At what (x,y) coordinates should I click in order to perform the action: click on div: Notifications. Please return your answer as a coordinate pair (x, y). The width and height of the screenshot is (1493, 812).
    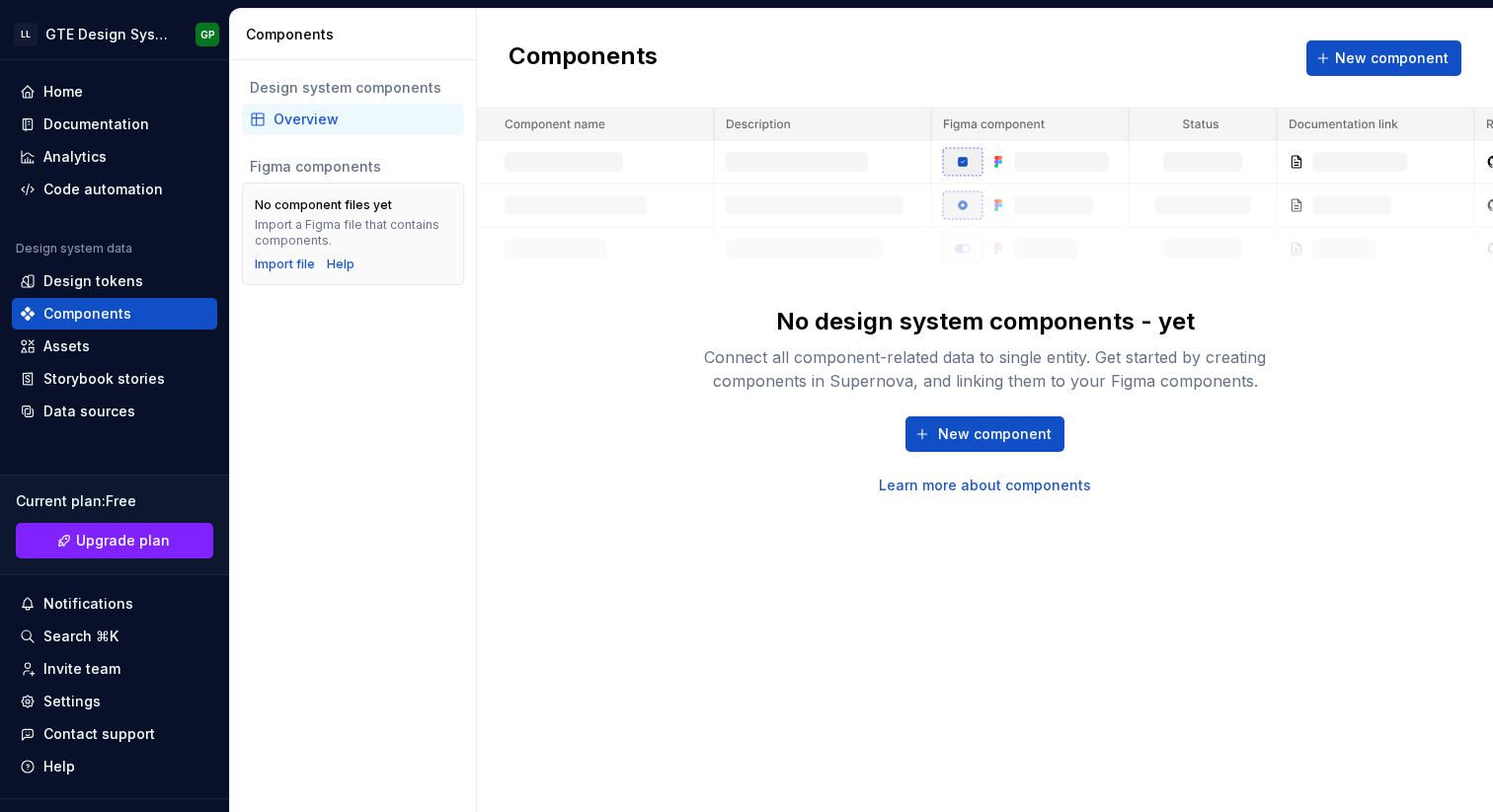
    Looking at the image, I should click on (88, 604).